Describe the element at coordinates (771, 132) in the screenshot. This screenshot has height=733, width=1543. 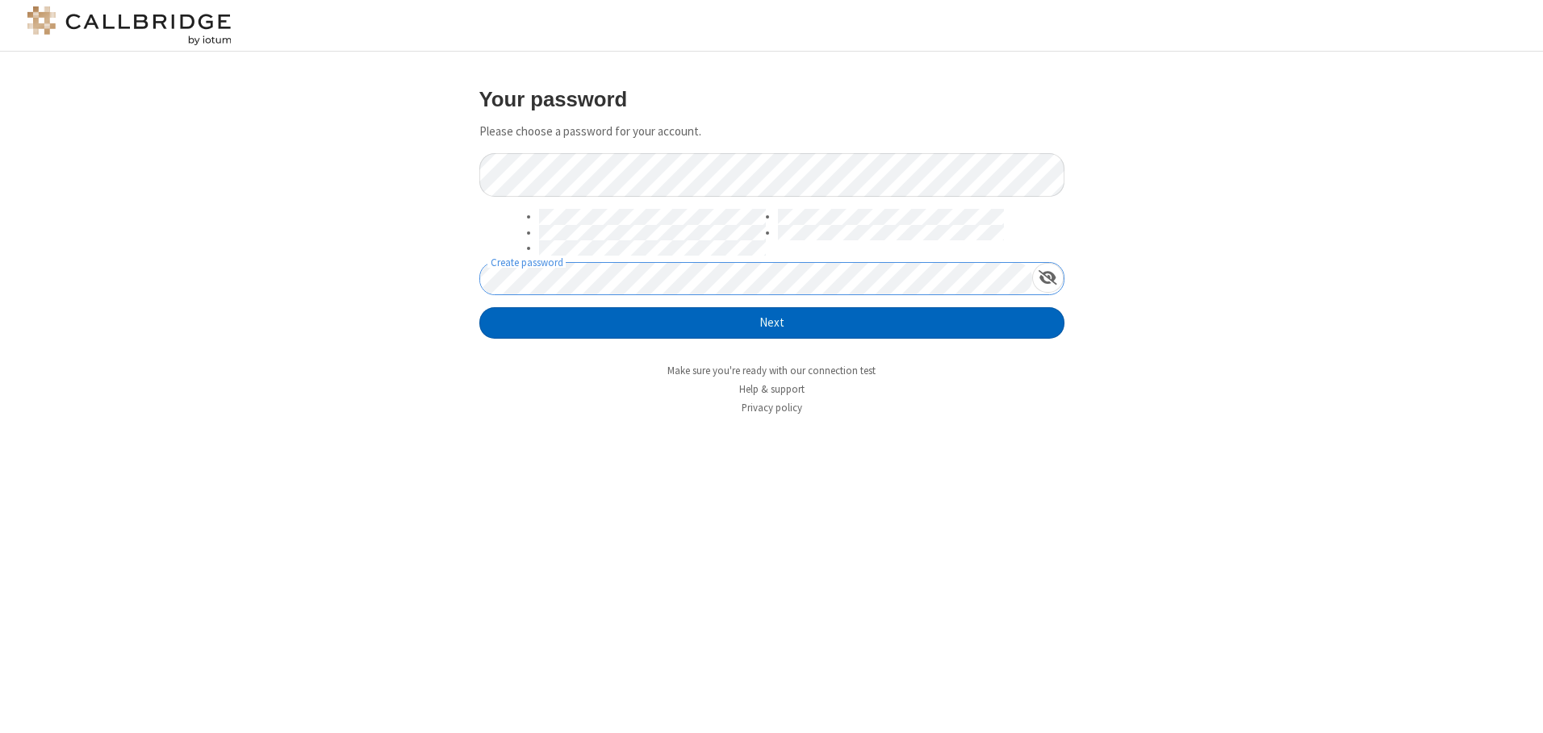
I see `p: Please choose a password for your account.` at that location.